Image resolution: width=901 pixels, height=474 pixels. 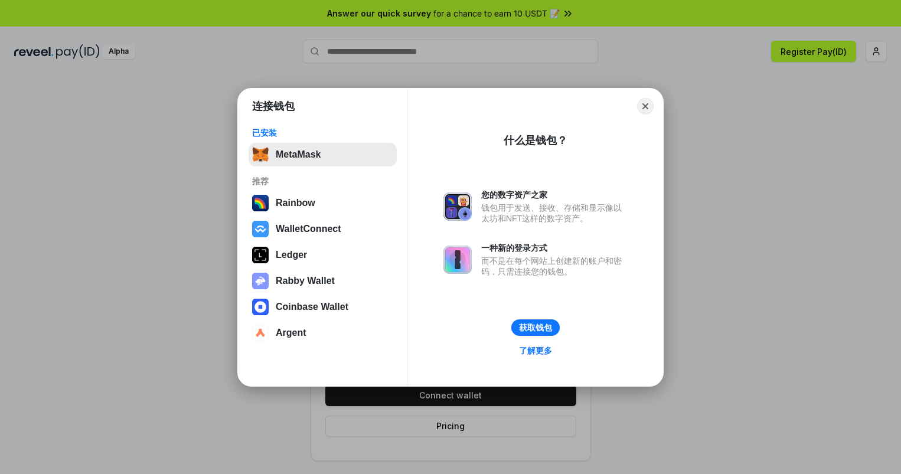 What do you see at coordinates (536, 141) in the screenshot?
I see `div: 什么是钱包？` at bounding box center [536, 141].